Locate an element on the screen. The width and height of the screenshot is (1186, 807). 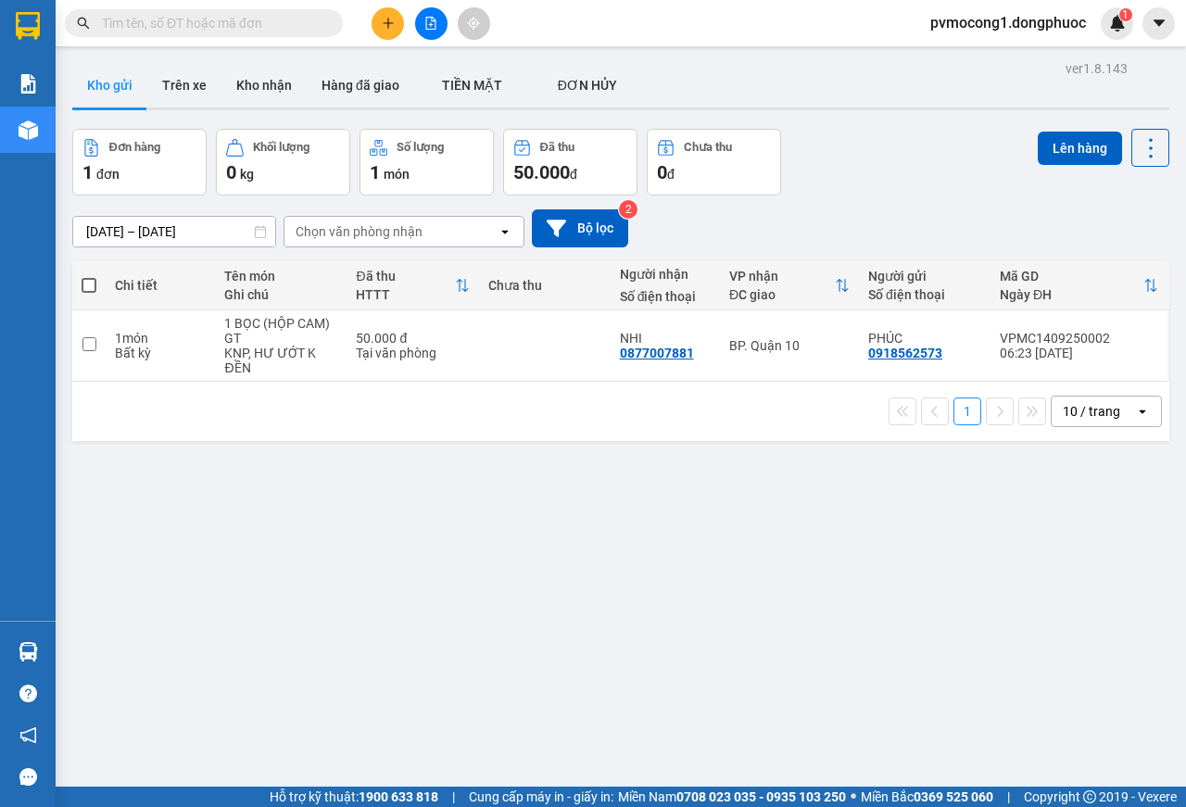
div: 1 BỌC (HỘP CAM) GT is located at coordinates (281, 331).